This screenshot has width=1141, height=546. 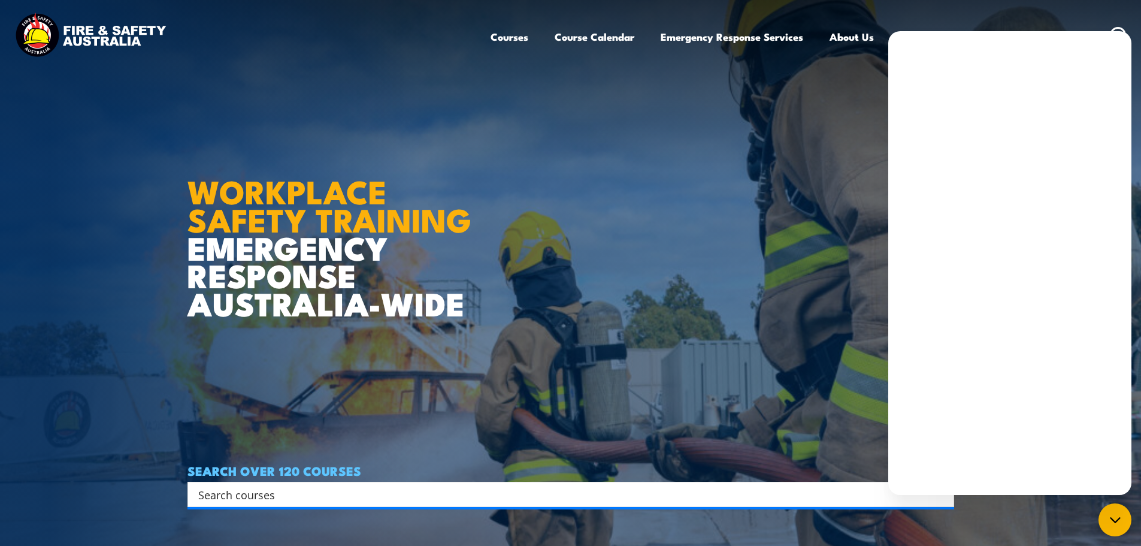 I want to click on a: News, so click(x=913, y=37).